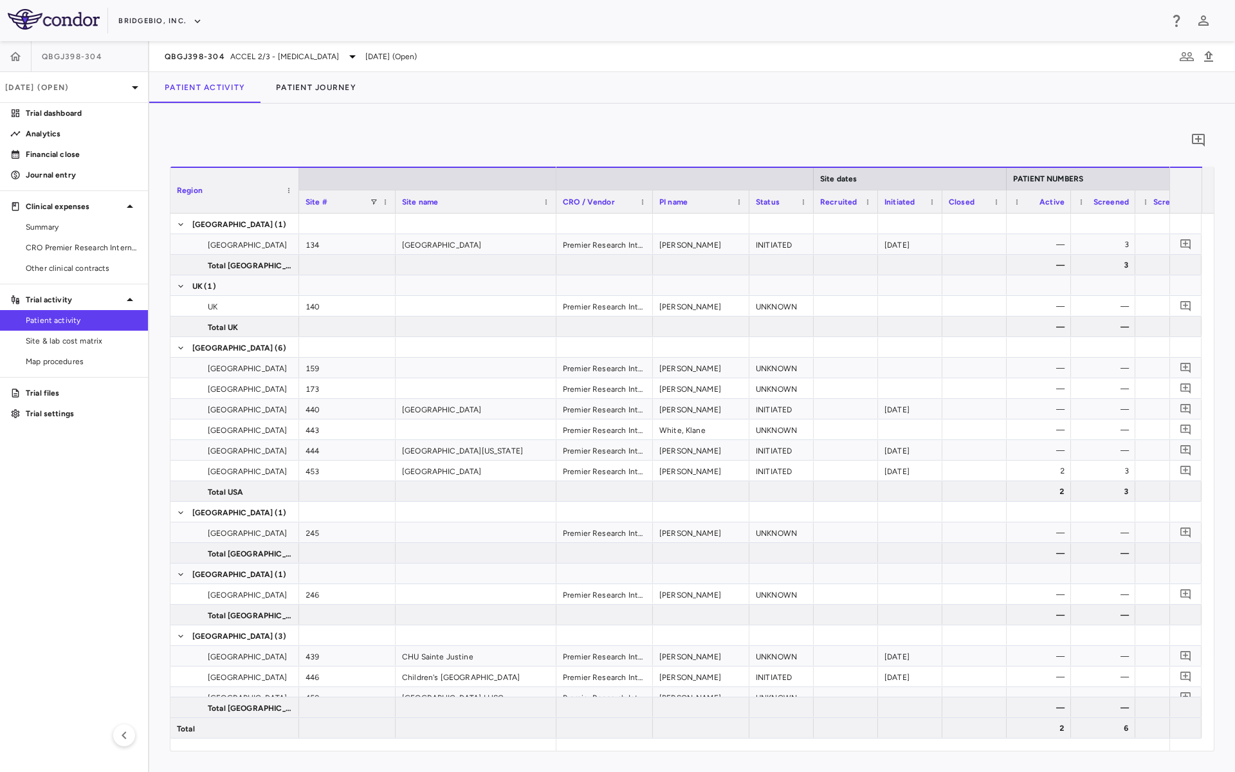 Image resolution: width=1235 pixels, height=772 pixels. I want to click on span: Site dates, so click(839, 179).